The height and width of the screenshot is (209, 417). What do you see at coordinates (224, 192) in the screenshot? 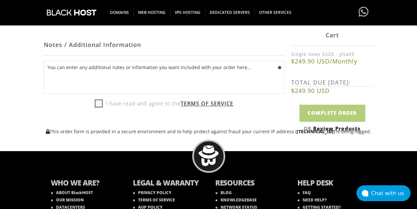
I see `a: BLOG` at bounding box center [224, 192].